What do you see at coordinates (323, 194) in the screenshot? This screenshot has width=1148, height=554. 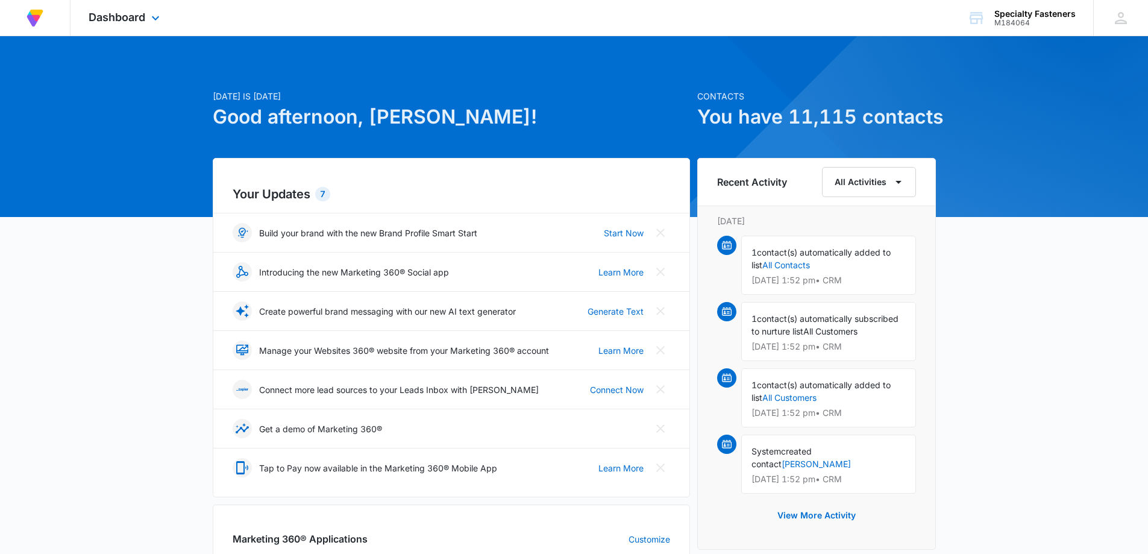 I see `div: 7` at bounding box center [323, 194].